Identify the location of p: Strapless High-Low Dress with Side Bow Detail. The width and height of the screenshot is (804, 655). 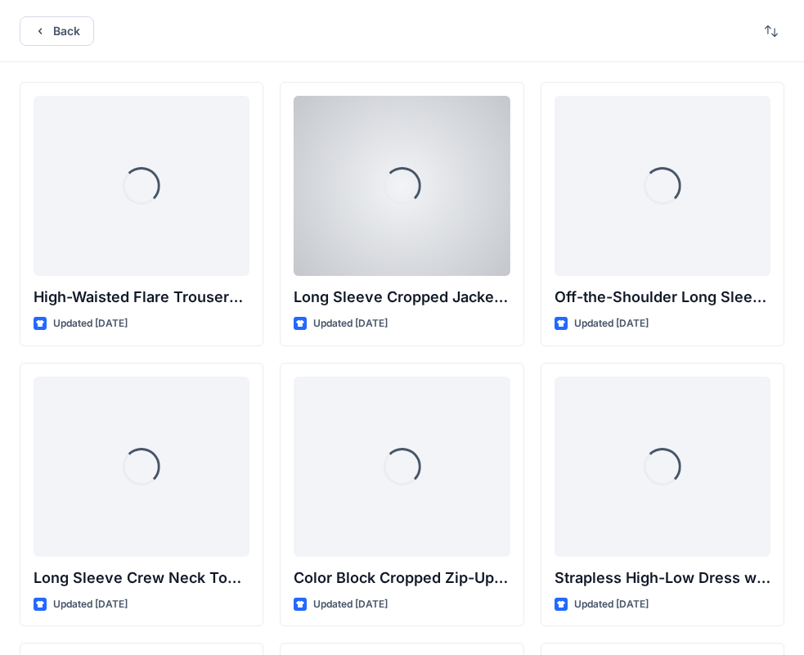
(663, 578).